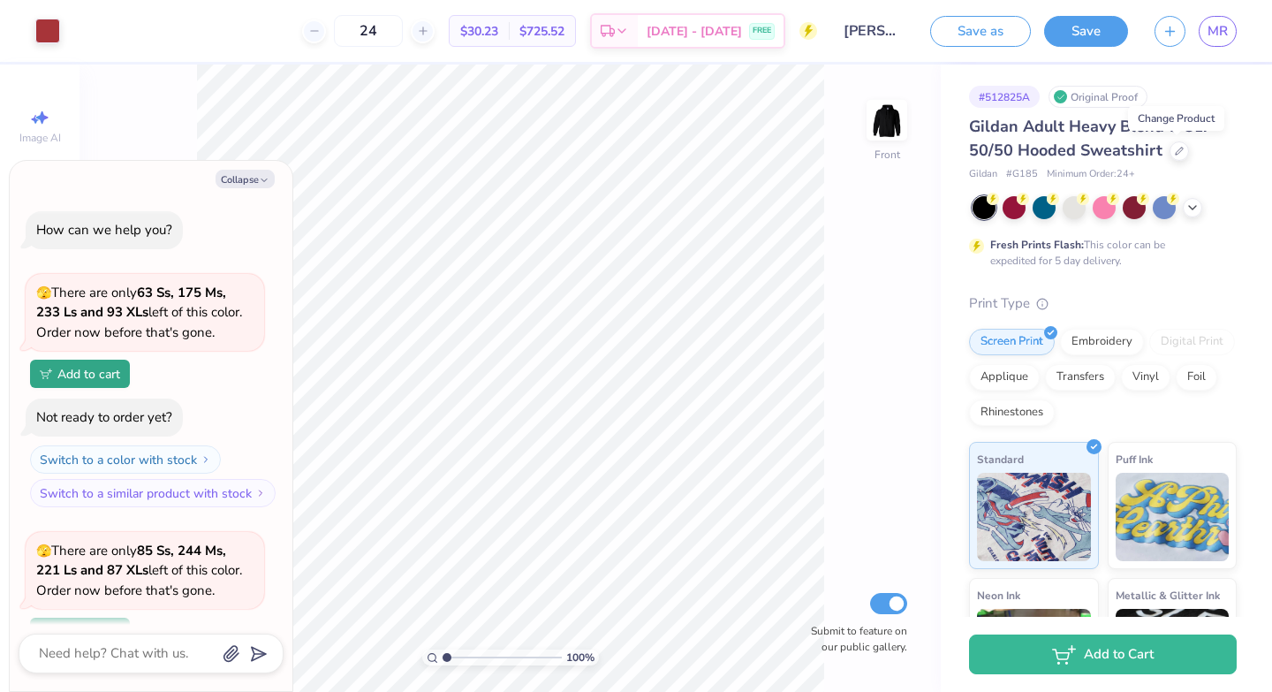 Image resolution: width=1272 pixels, height=692 pixels. Describe the element at coordinates (206, 459) in the screenshot. I see `img: Switch to a color with stock` at that location.